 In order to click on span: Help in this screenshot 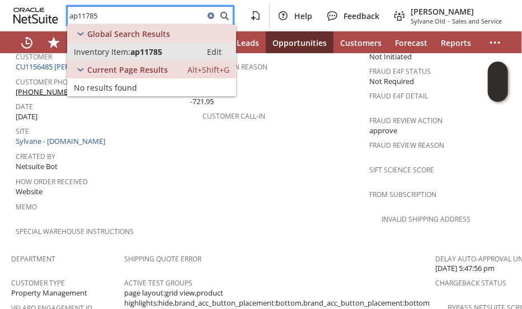, I will do `click(303, 16)`.